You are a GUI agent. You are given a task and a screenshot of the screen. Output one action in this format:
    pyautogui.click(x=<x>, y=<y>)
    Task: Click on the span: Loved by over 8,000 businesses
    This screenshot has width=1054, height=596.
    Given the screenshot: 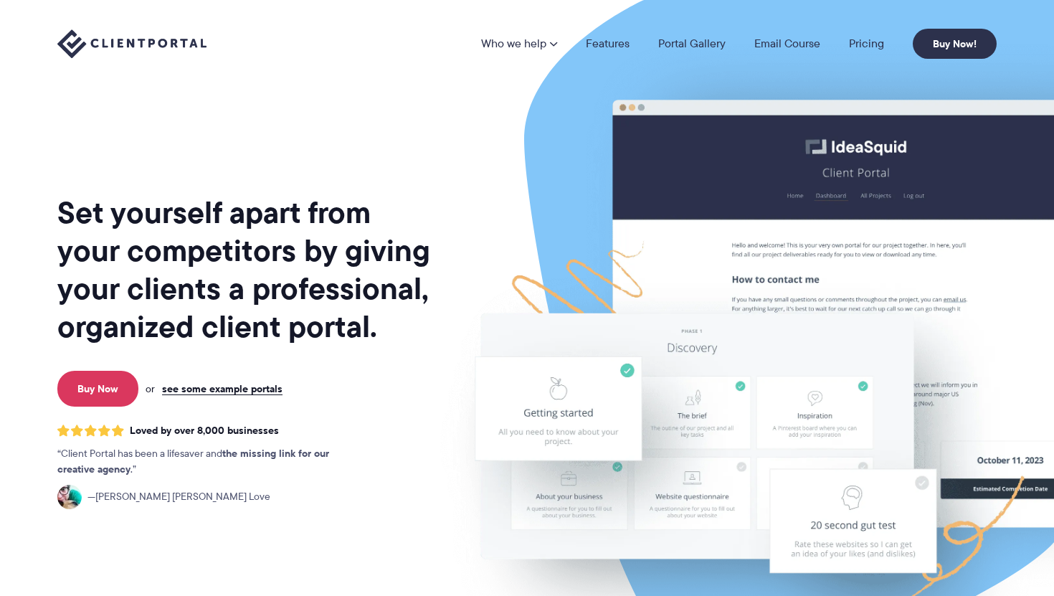 What is the action you would take?
    pyautogui.click(x=204, y=430)
    